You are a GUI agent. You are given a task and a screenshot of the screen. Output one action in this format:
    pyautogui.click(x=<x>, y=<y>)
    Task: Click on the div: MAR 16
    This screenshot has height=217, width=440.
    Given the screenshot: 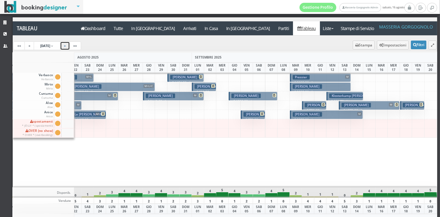 What is the action you would take?
    pyautogui.click(x=382, y=209)
    